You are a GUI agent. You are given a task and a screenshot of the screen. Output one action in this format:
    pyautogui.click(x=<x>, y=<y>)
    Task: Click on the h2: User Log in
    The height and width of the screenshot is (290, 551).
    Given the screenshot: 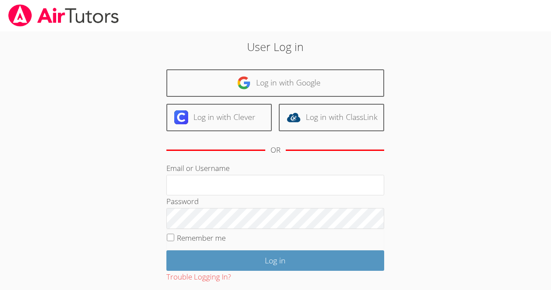 What is the action you would take?
    pyautogui.click(x=275, y=47)
    